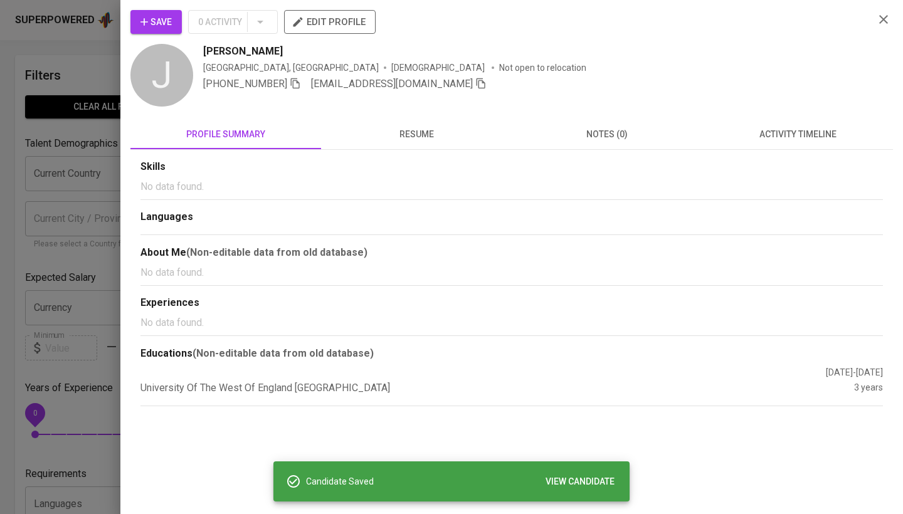  I want to click on button: Save, so click(156, 22).